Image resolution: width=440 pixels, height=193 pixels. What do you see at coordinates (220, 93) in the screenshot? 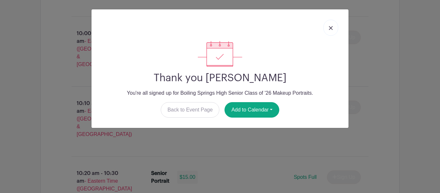
I see `p: You're all signed up for Boiling Springs High Senior Class of '26 Makeup Portraits.` at bounding box center [220, 93].